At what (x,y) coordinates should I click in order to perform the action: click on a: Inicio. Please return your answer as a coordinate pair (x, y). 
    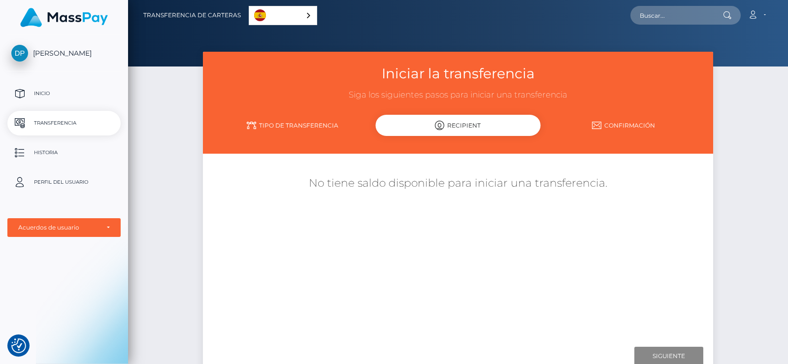
    Looking at the image, I should click on (64, 94).